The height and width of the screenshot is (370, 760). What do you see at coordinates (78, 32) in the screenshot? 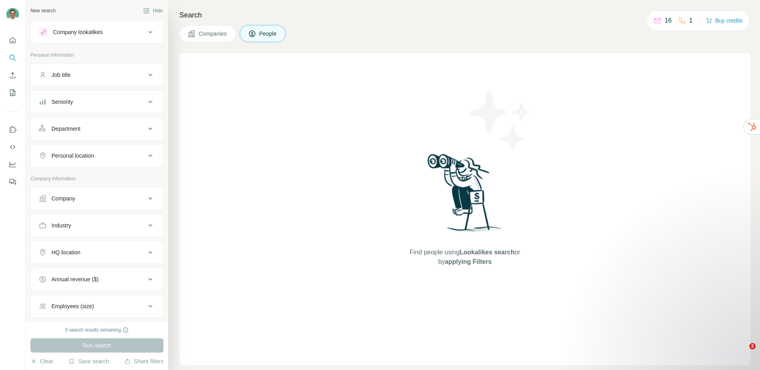
I see `div: Company lookalikes` at bounding box center [78, 32].